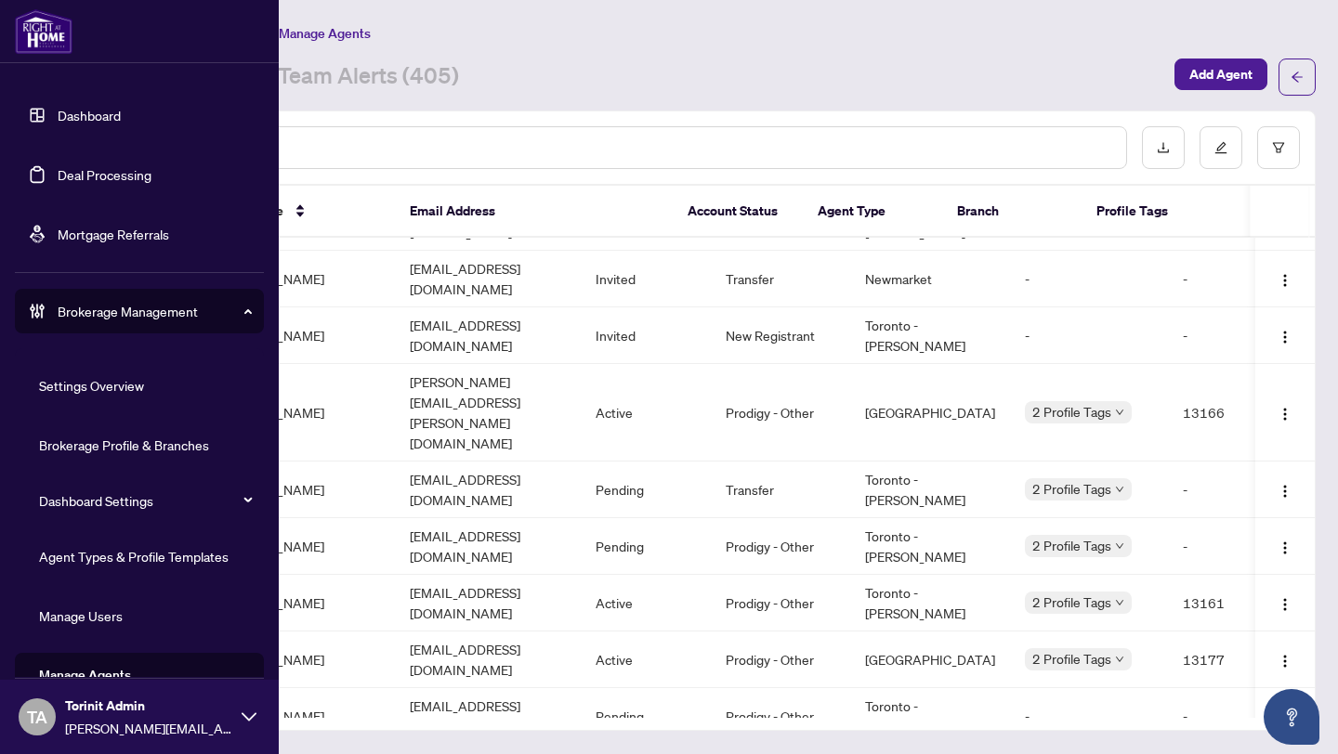 This screenshot has height=754, width=1338. I want to click on span: Manage Agents, so click(324, 33).